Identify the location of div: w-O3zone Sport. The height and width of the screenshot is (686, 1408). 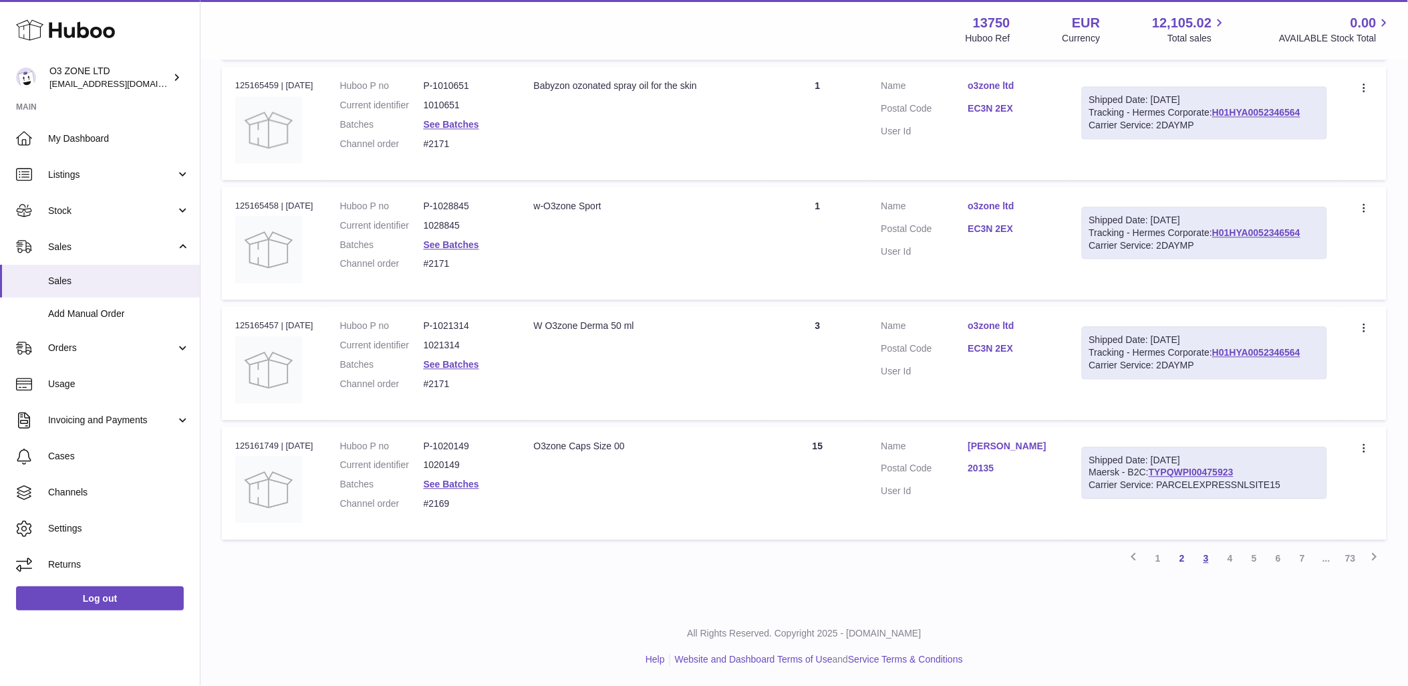
(644, 206).